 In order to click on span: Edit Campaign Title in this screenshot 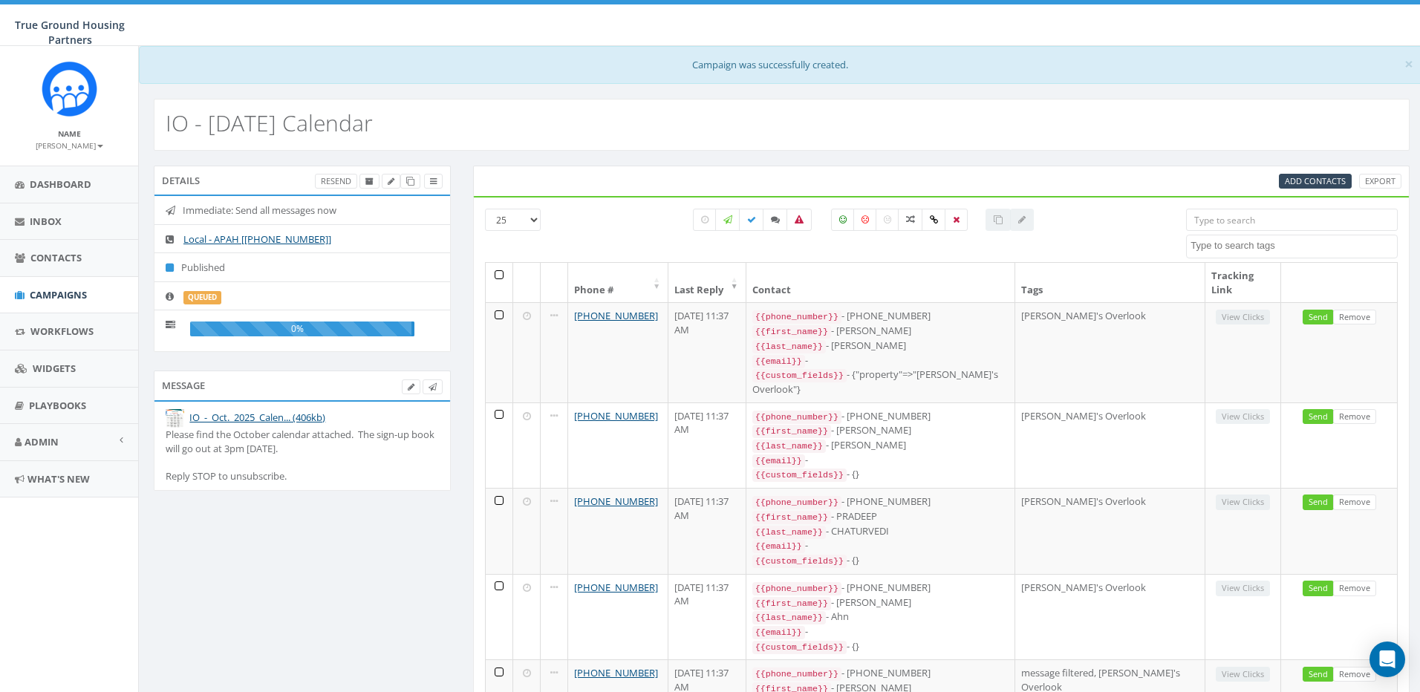, I will do `click(391, 180)`.